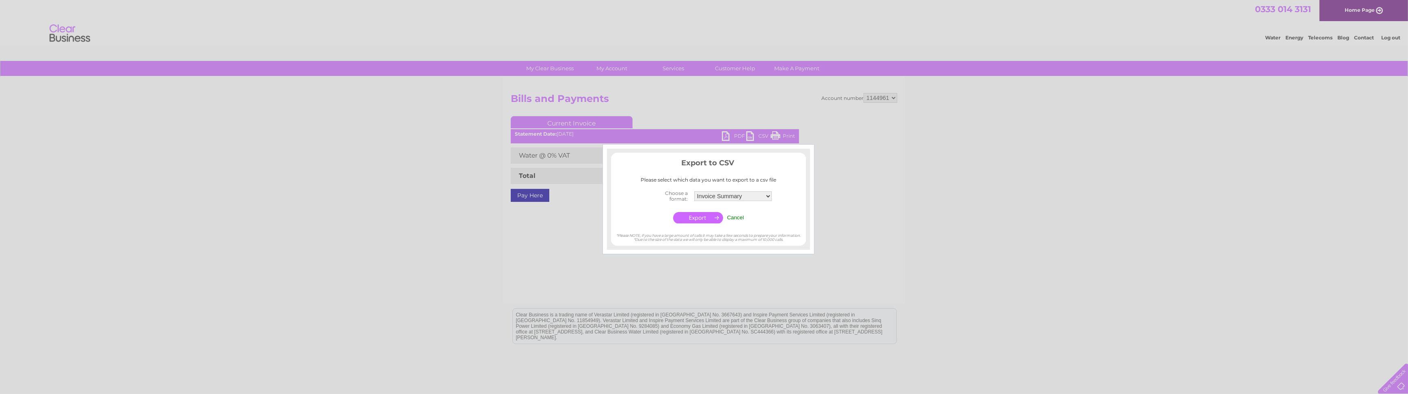 Image resolution: width=1408 pixels, height=394 pixels. I want to click on h3: Export to CSV, so click(709, 164).